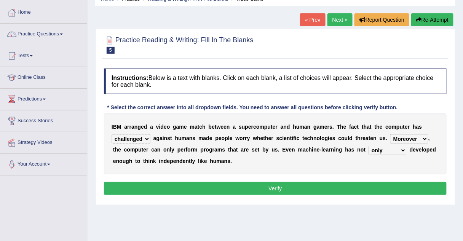 The height and width of the screenshot is (241, 463). What do you see at coordinates (275, 81) in the screenshot?
I see `h4: Below is a text with blanks. Click on each blank, a list of choices will appear. Select the appro...` at bounding box center [275, 81].